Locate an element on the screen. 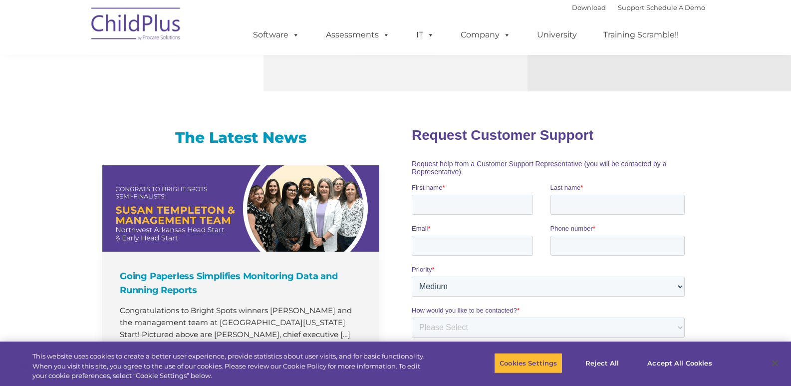  a: Schedule A Demo is located at coordinates (676, 7).